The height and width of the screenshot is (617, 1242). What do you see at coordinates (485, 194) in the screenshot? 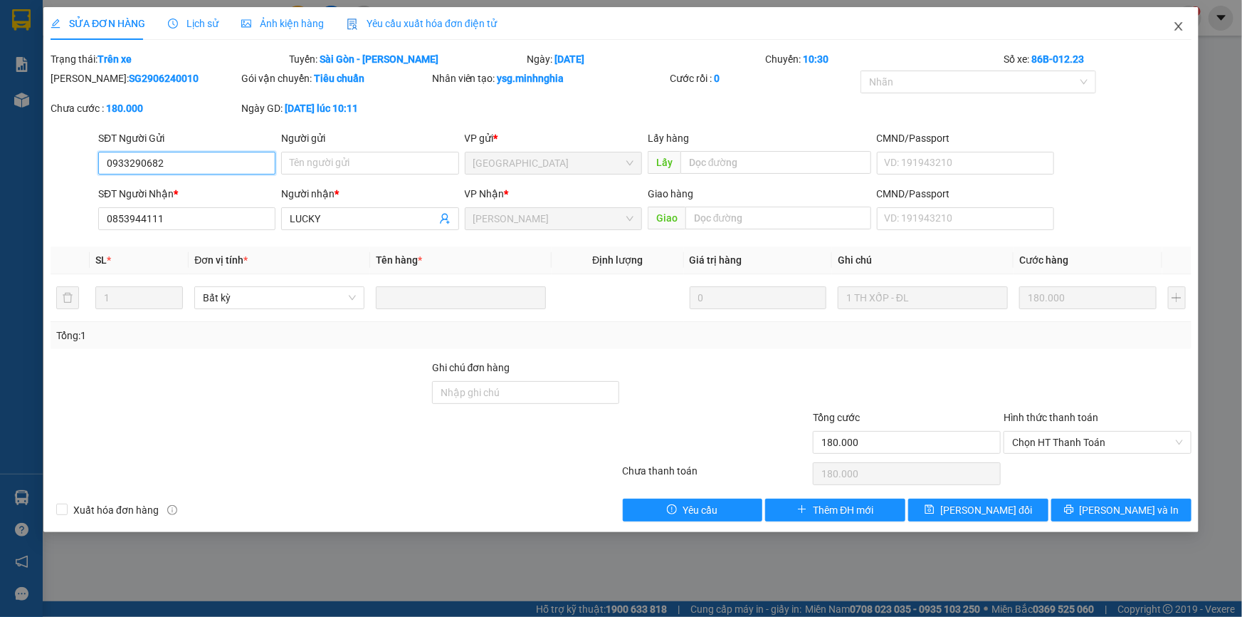
I see `span: VP Nhận` at bounding box center [485, 194].